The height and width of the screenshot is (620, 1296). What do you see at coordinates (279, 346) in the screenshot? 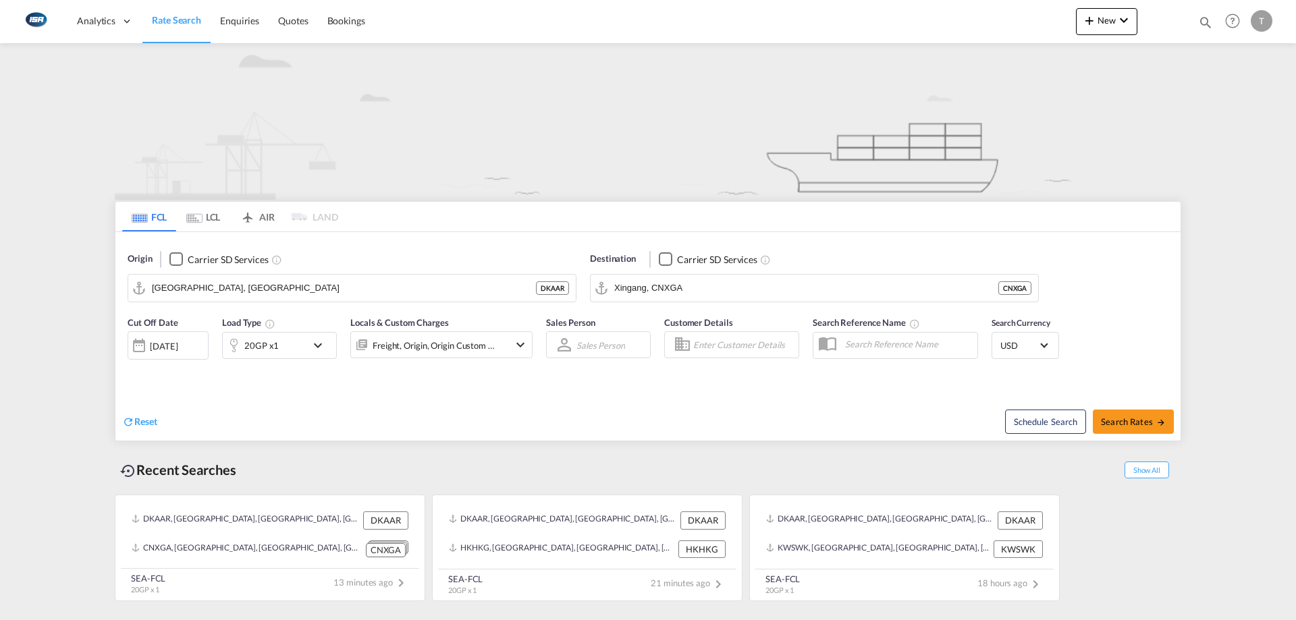
I see `div: 20GP x1icon-chevron-down` at bounding box center [279, 346].